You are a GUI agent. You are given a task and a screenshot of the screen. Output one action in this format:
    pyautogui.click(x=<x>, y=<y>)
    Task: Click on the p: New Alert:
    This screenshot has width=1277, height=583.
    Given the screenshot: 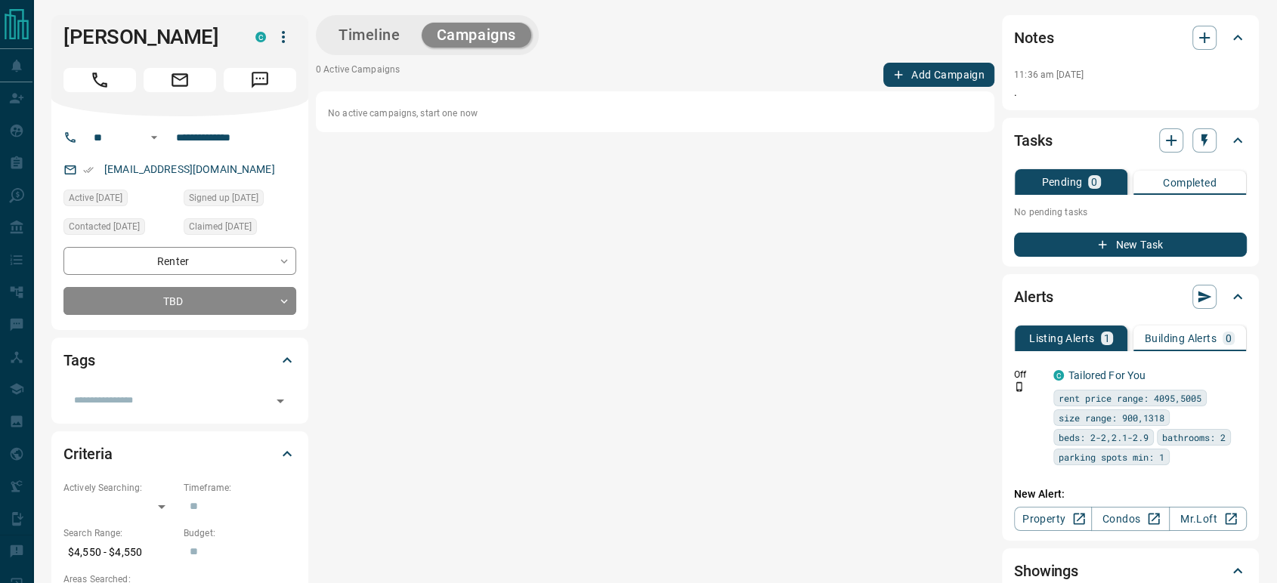 What is the action you would take?
    pyautogui.click(x=1130, y=494)
    